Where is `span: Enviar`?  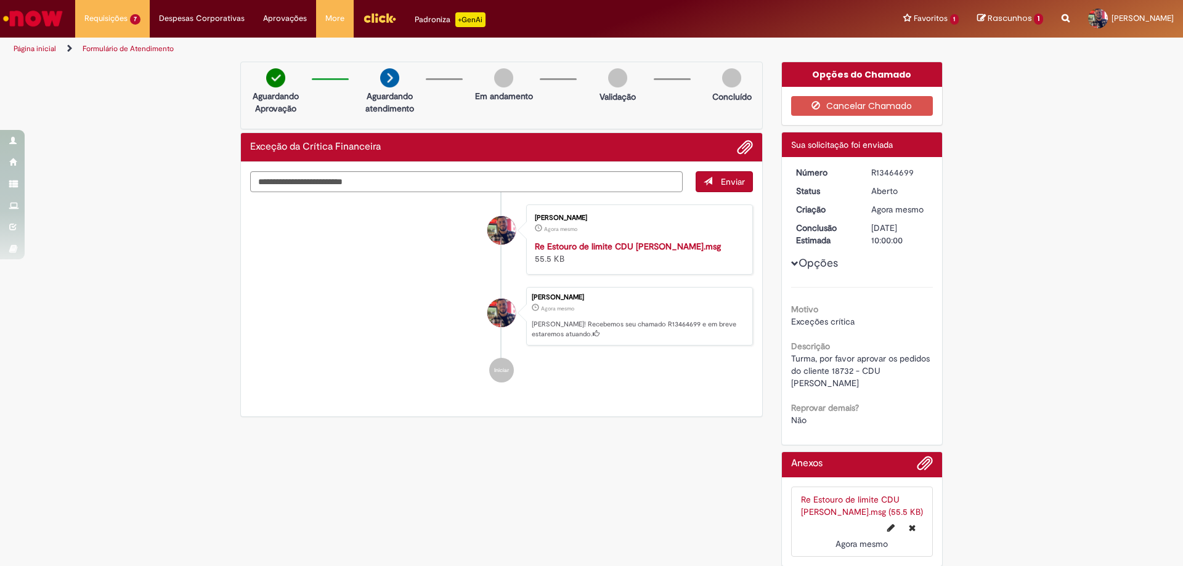 span: Enviar is located at coordinates (733, 182).